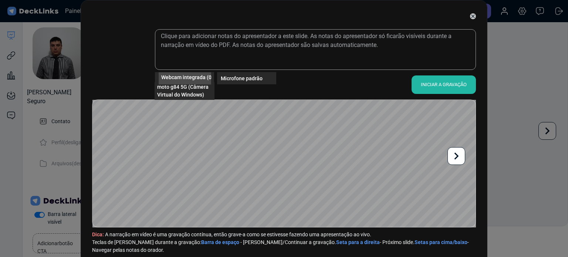 The width and height of the screenshot is (568, 257). Describe the element at coordinates (280, 246) in the screenshot. I see `font: - Navegar pelas notas do orador.` at that location.